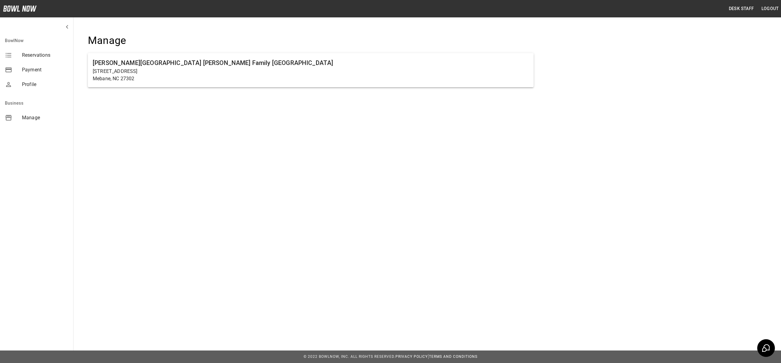 The height and width of the screenshot is (363, 781). Describe the element at coordinates (770, 9) in the screenshot. I see `button: Logout` at that location.